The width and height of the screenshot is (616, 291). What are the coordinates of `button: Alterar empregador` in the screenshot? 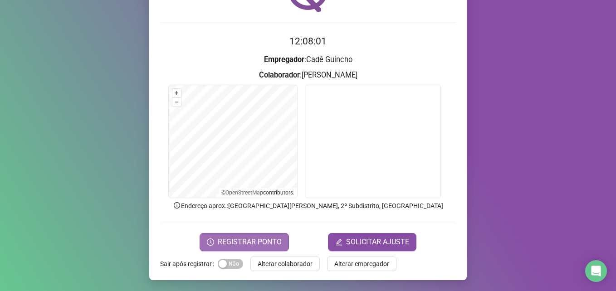 It's located at (362, 264).